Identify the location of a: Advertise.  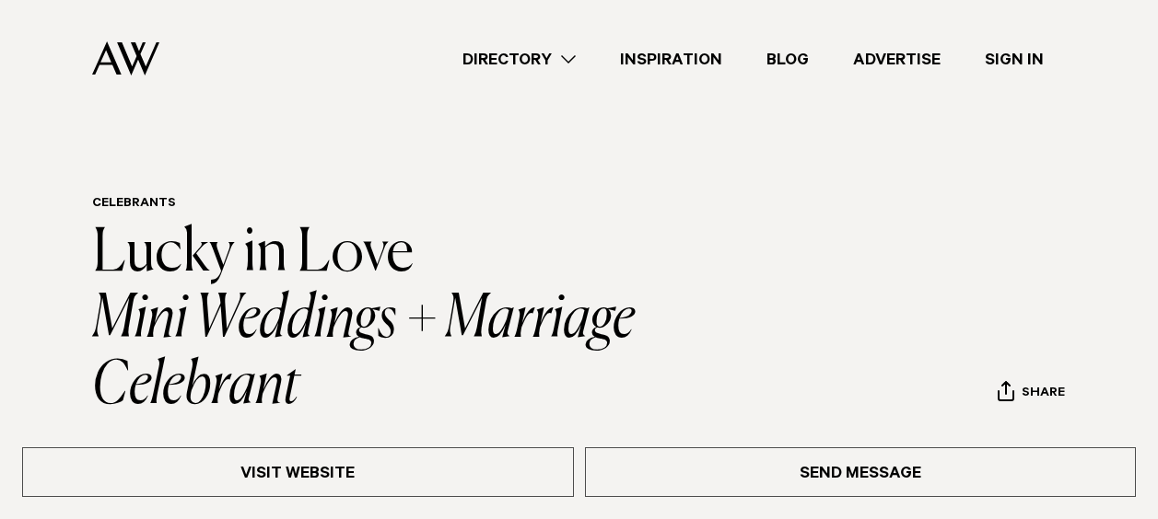
(896, 59).